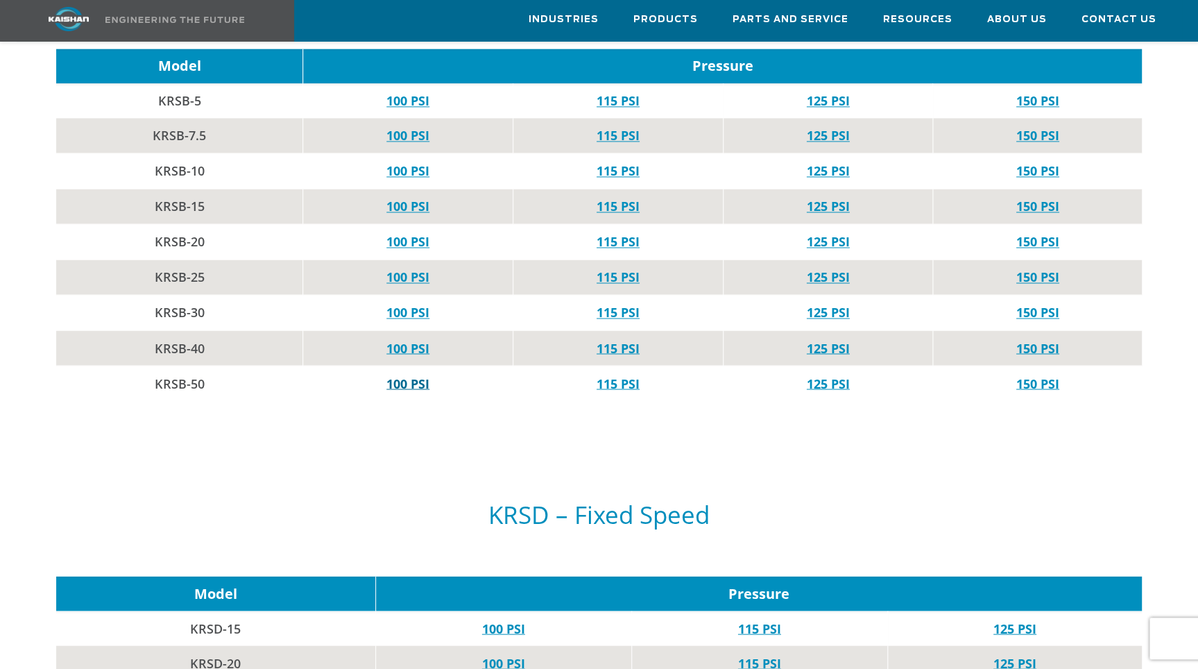 The image size is (1198, 669). Describe the element at coordinates (665, 19) in the screenshot. I see `span: Products` at that location.